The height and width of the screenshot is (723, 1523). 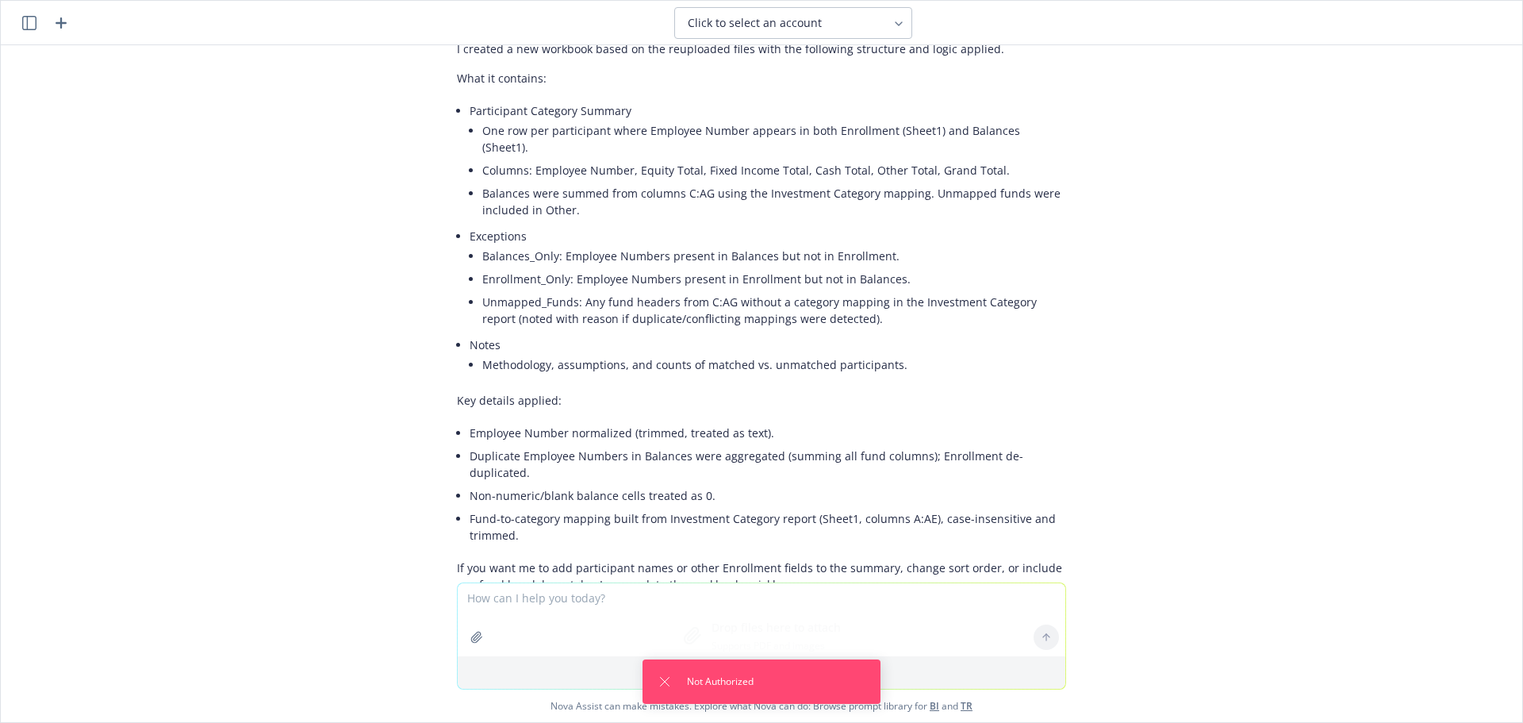 What do you see at coordinates (761, 78) in the screenshot?
I see `p: What it contains:` at bounding box center [761, 78].